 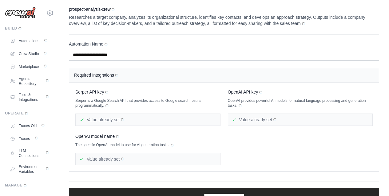 What do you see at coordinates (30, 54) in the screenshot?
I see `a: Crew Studio` at bounding box center [30, 54].